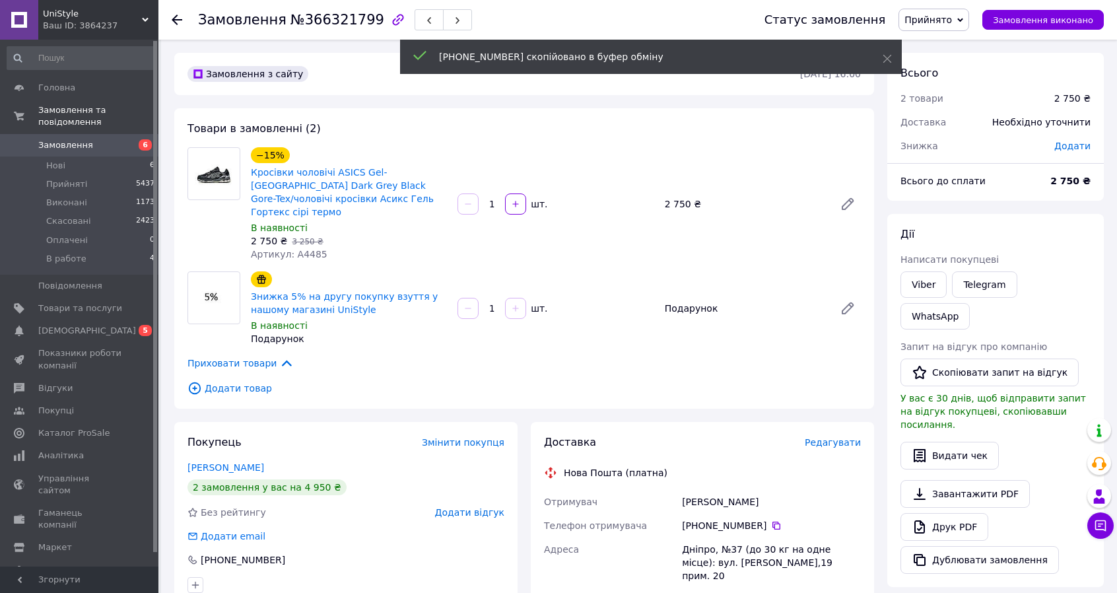 The width and height of the screenshot is (1117, 593). I want to click on span: 2 товари, so click(922, 98).